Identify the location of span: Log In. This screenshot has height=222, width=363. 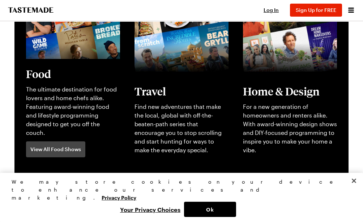
(271, 10).